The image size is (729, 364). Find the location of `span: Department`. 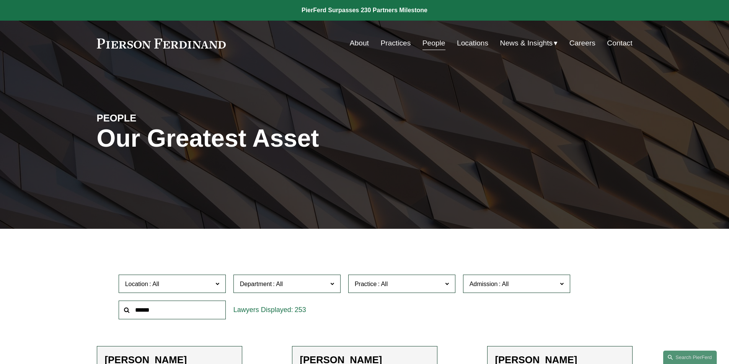

span: Department is located at coordinates (256, 284).